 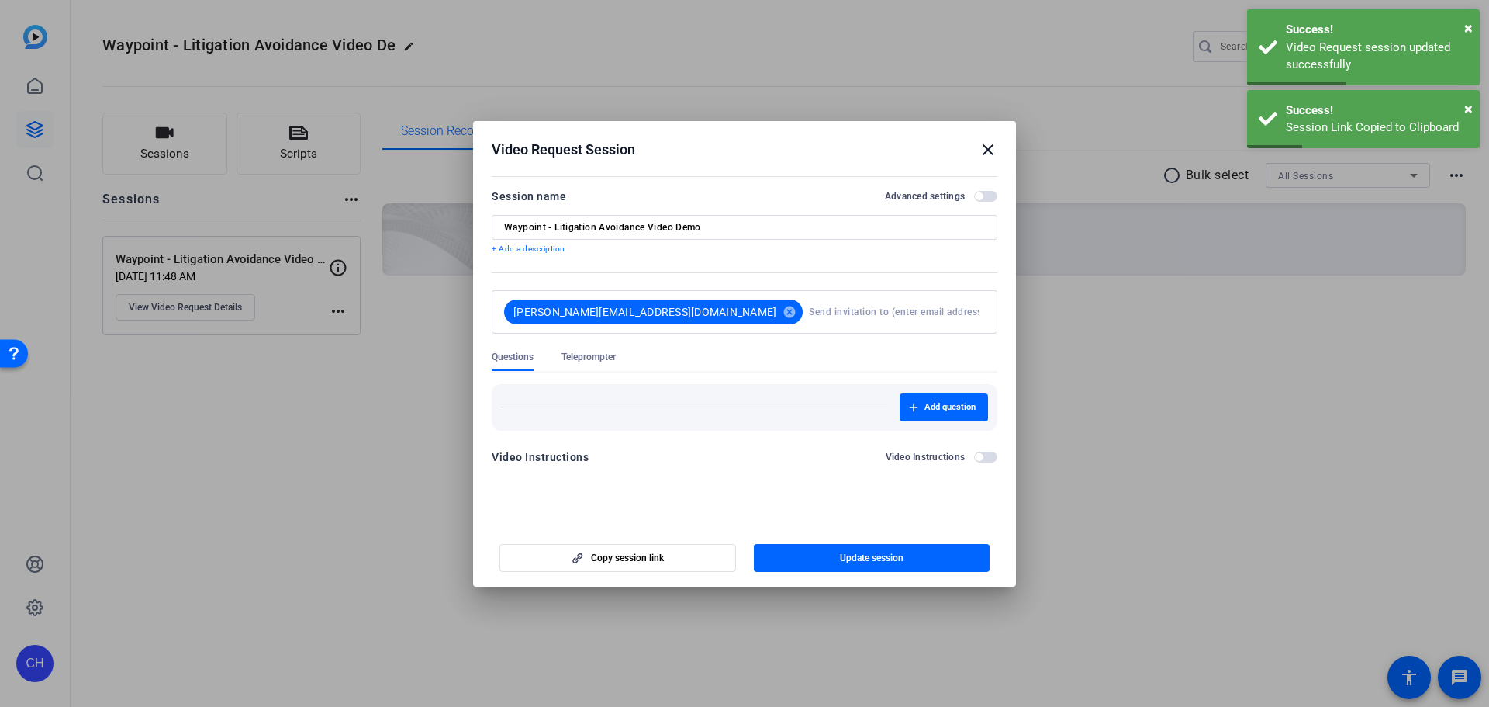 I want to click on span: Add question, so click(x=950, y=407).